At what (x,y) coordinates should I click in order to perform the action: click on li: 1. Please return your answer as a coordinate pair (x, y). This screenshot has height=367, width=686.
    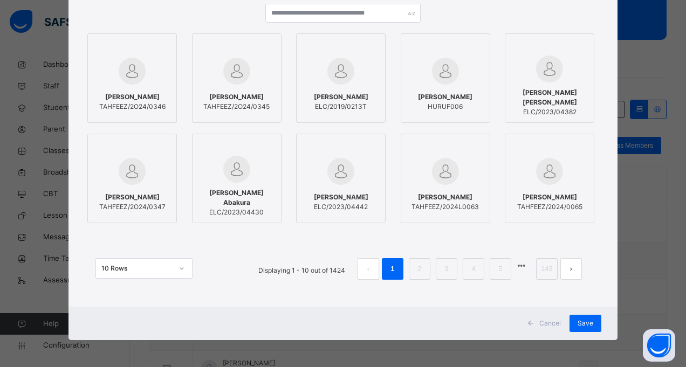
    Looking at the image, I should click on (393, 269).